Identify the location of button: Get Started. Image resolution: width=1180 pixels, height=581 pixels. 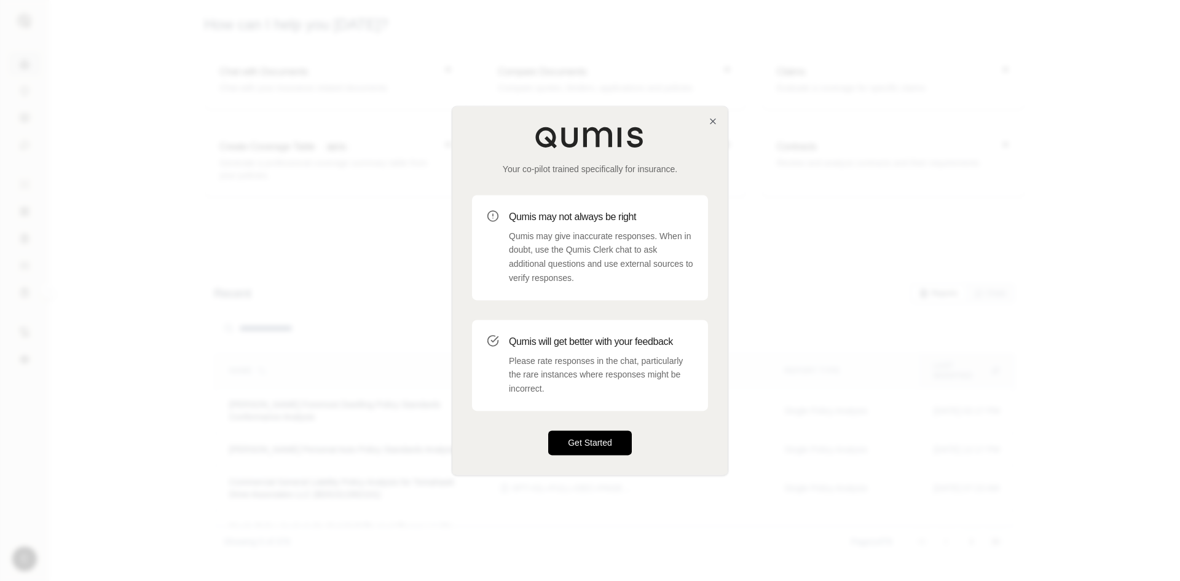
(590, 442).